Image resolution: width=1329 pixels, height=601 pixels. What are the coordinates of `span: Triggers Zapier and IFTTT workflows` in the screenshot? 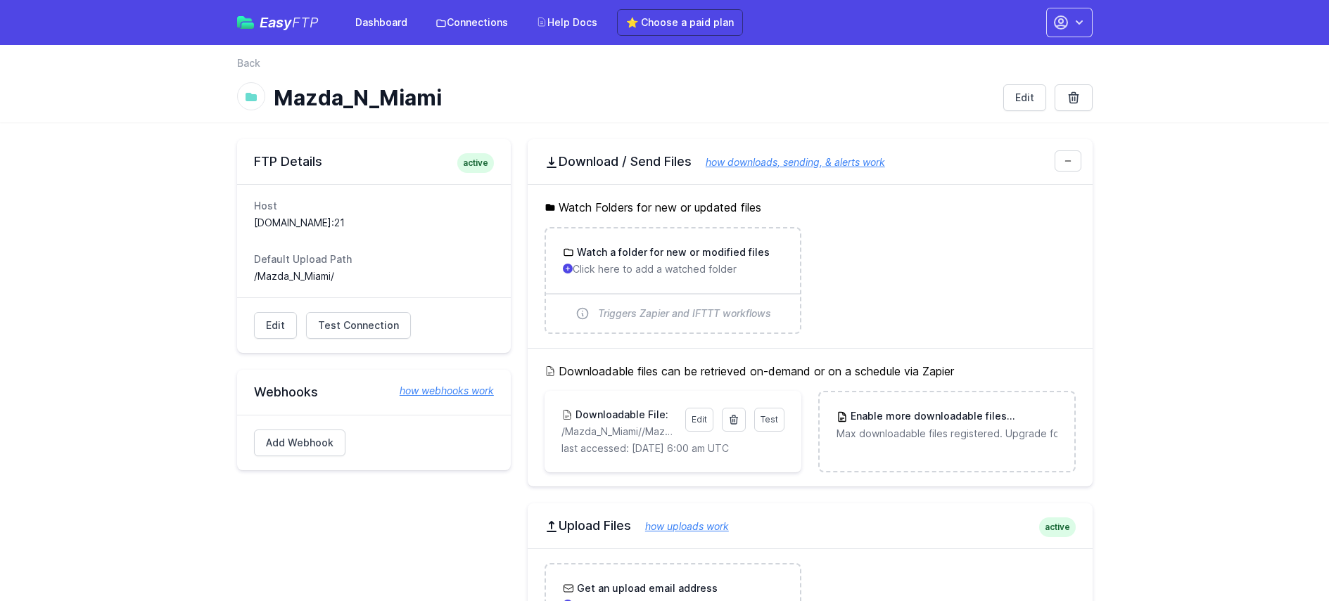 It's located at (684, 314).